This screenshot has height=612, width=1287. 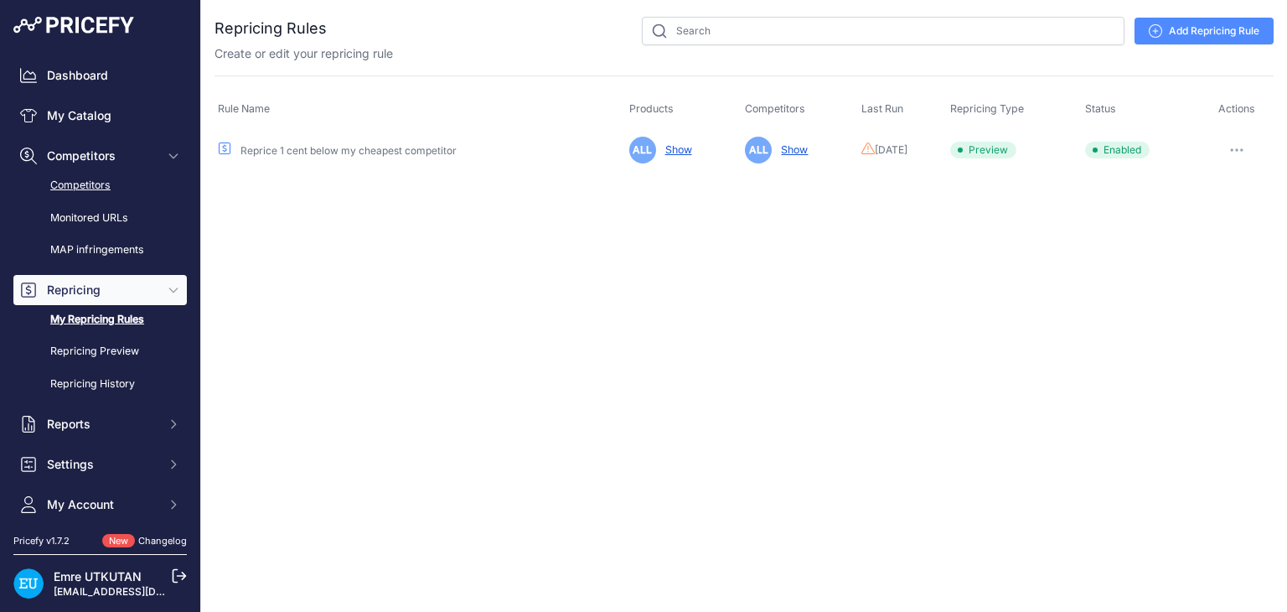 I want to click on span: Actions, so click(x=1237, y=108).